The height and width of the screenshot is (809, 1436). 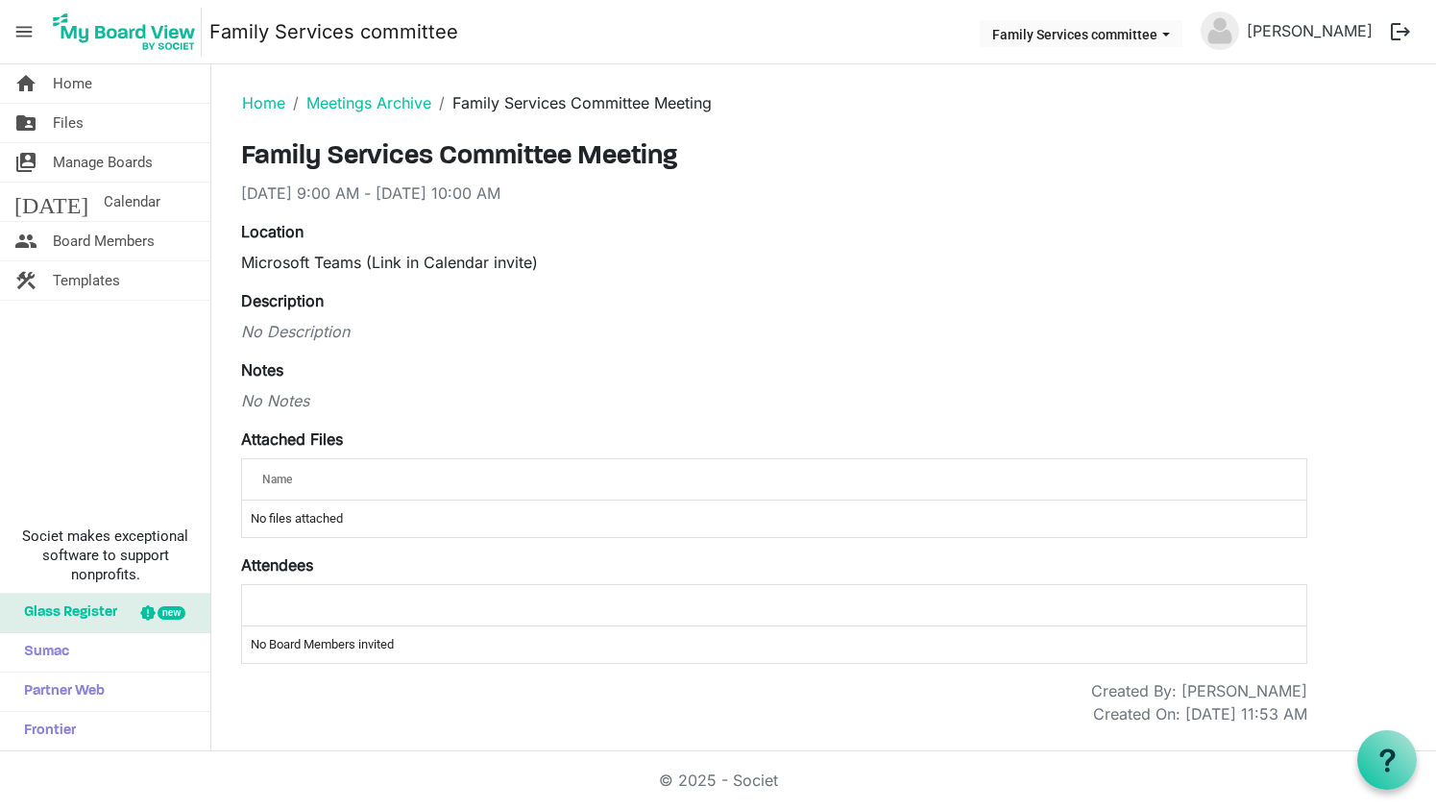 What do you see at coordinates (571, 103) in the screenshot?
I see `li: Family Services Committee Meeting` at bounding box center [571, 103].